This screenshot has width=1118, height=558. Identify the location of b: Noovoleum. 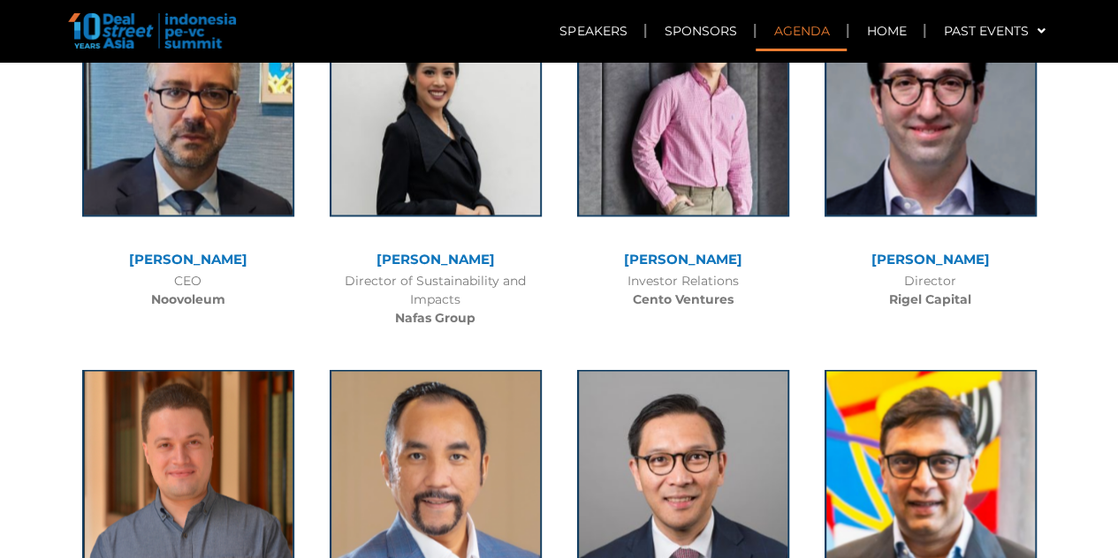
(188, 299).